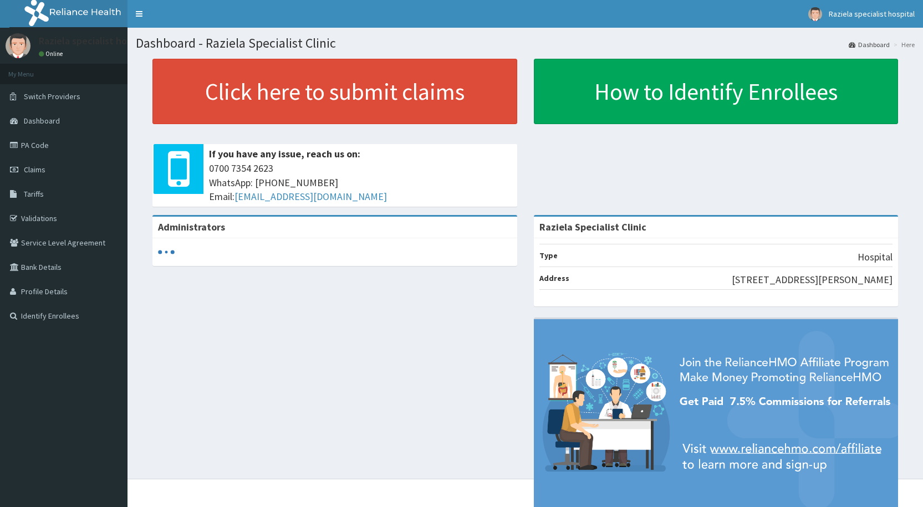 The height and width of the screenshot is (507, 923). I want to click on b: Type, so click(548, 255).